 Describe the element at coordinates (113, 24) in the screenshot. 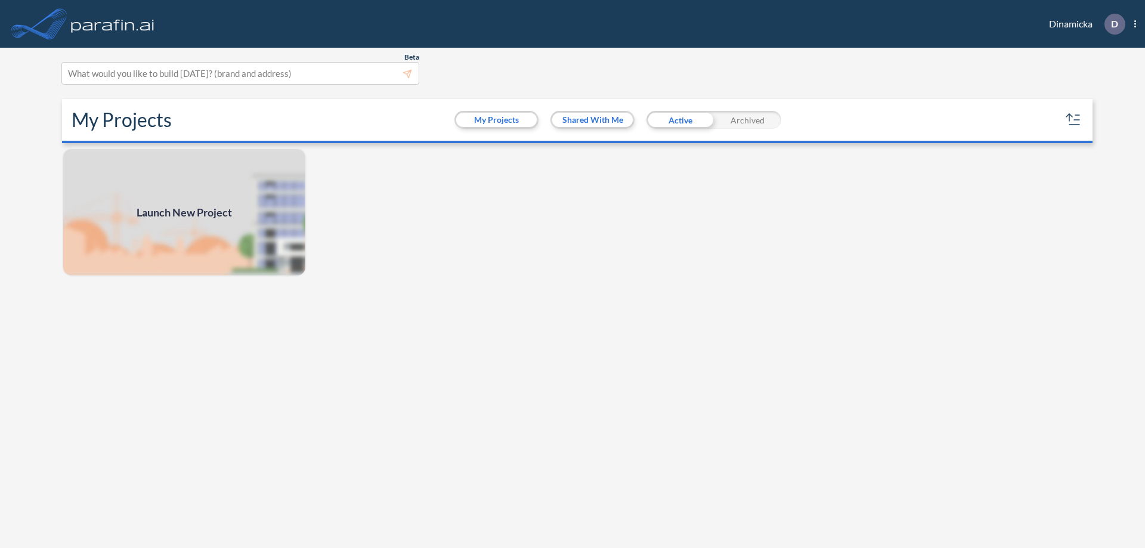

I see `img: logo` at that location.